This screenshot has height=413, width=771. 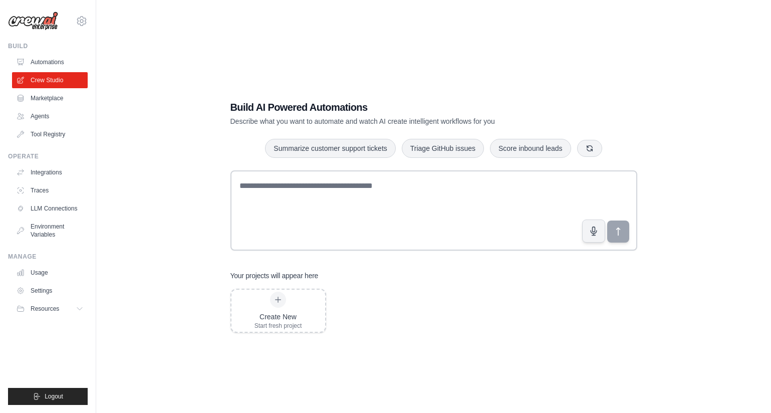 What do you see at coordinates (48, 156) in the screenshot?
I see `div: Operate` at bounding box center [48, 156].